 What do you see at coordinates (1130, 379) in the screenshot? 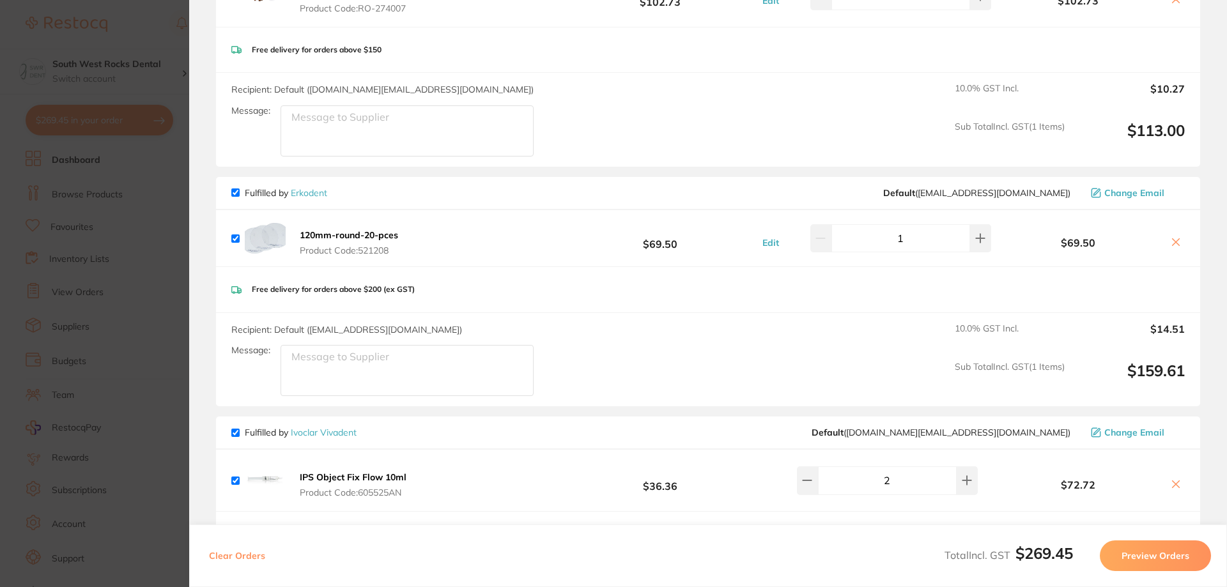
I see `output: $159.61` at bounding box center [1130, 379].